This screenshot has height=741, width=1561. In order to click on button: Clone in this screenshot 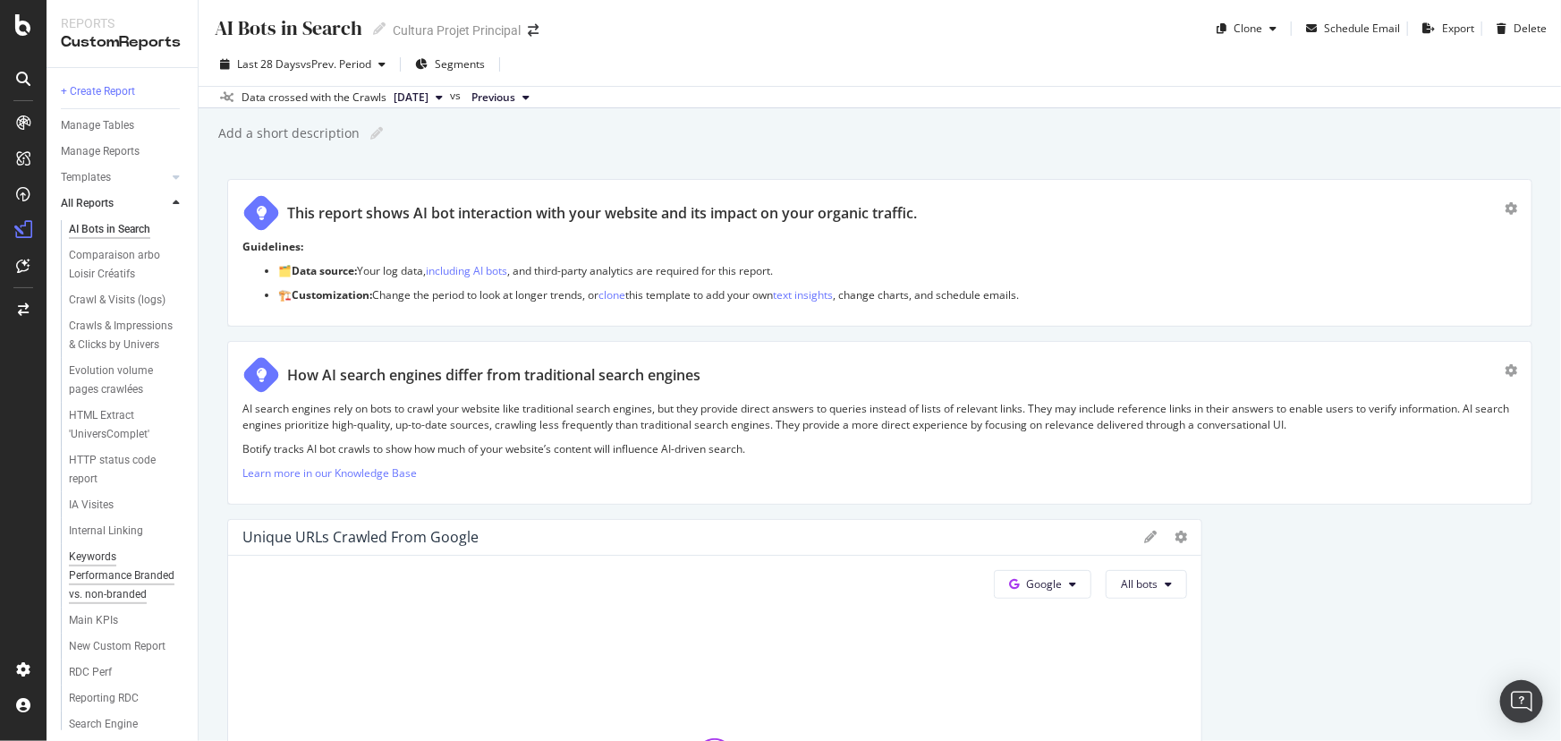, I will do `click(1246, 29)`.